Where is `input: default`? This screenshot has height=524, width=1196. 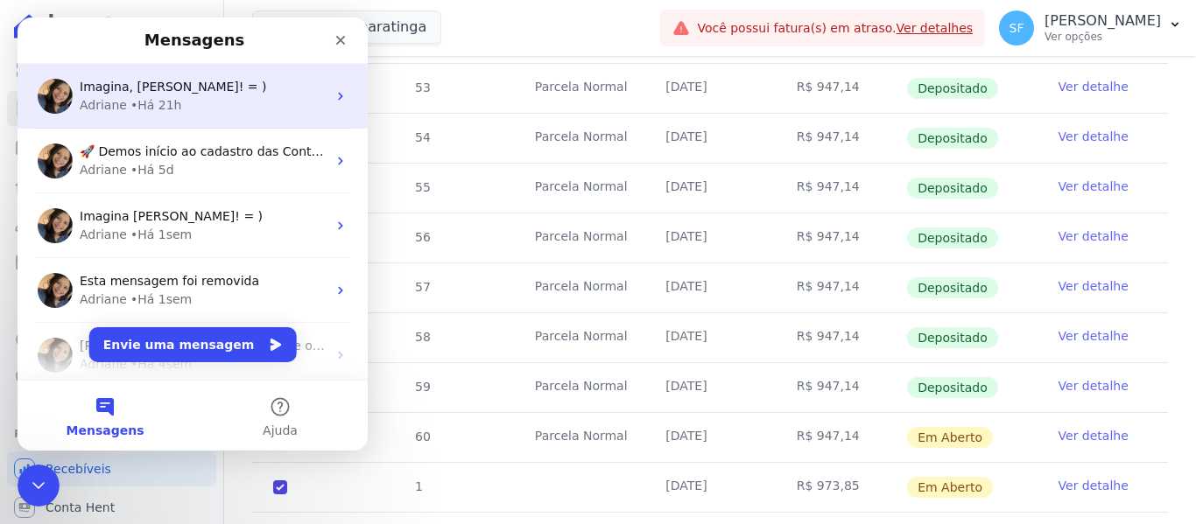
input: default is located at coordinates (280, 488).